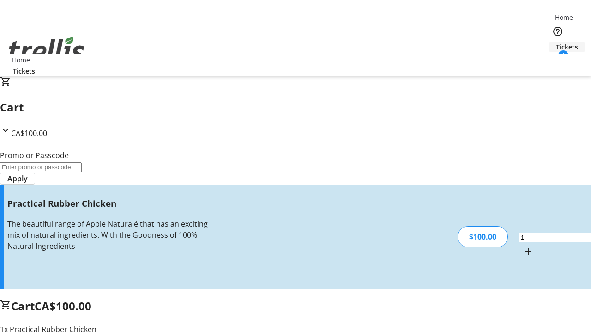 This screenshot has width=591, height=333. Describe the element at coordinates (558, 61) in the screenshot. I see `button: Cart` at that location.